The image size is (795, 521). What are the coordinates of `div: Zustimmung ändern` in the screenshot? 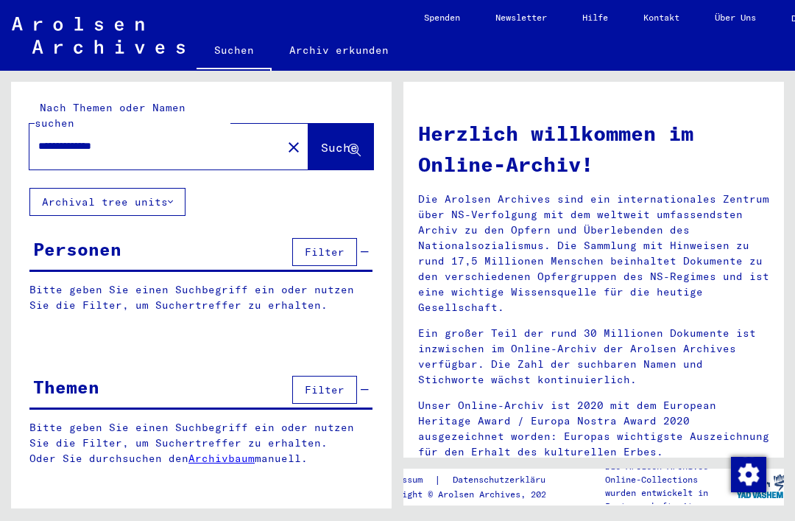 It's located at (748, 474).